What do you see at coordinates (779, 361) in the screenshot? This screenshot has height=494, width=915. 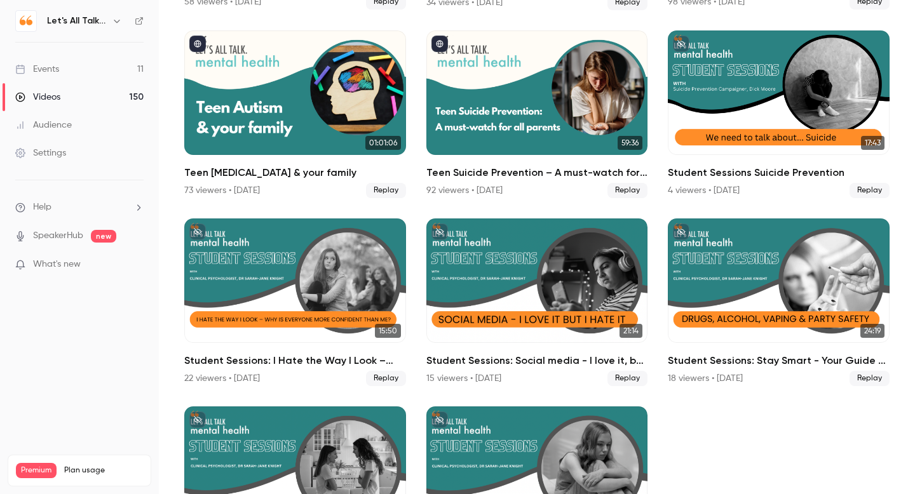 I see `h2: Student Sessions: Stay Smart - Your Guide to Drugs, Alcohol, Vaping and Party Safety` at bounding box center [779, 361].